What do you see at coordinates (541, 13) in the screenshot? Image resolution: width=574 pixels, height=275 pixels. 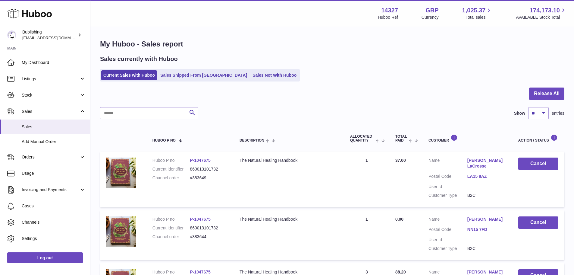 I see `a: 174,173.10 AVAILABLE Stock Total` at bounding box center [541, 13].